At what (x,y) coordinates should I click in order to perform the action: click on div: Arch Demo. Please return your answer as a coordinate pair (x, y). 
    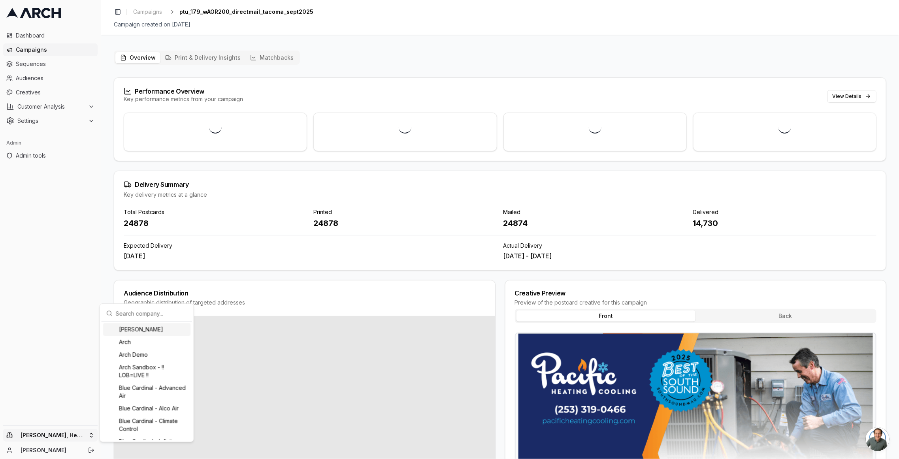
    Looking at the image, I should click on (147, 355).